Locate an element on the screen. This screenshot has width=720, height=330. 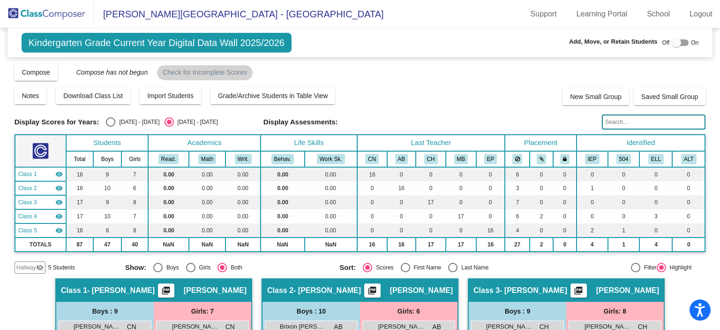
mat-icon: picture_as_pdf is located at coordinates (372, 292).